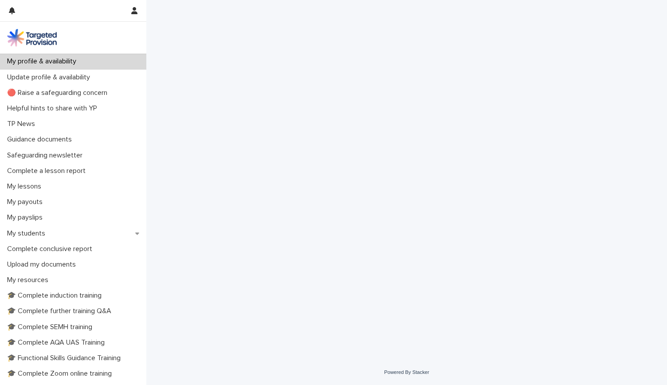 The width and height of the screenshot is (667, 385). Describe the element at coordinates (61, 373) in the screenshot. I see `p: 🎓 Complete Zoom online training` at that location.